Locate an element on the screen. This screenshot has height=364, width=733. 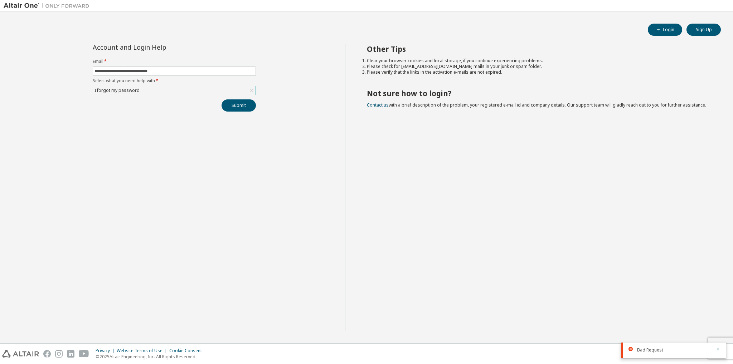
div: Cookie Consent is located at coordinates (187, 351).